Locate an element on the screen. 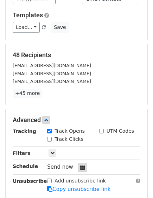 Image resolution: width=153 pixels, height=198 pixels. strong: Unsubscribe is located at coordinates (30, 181).